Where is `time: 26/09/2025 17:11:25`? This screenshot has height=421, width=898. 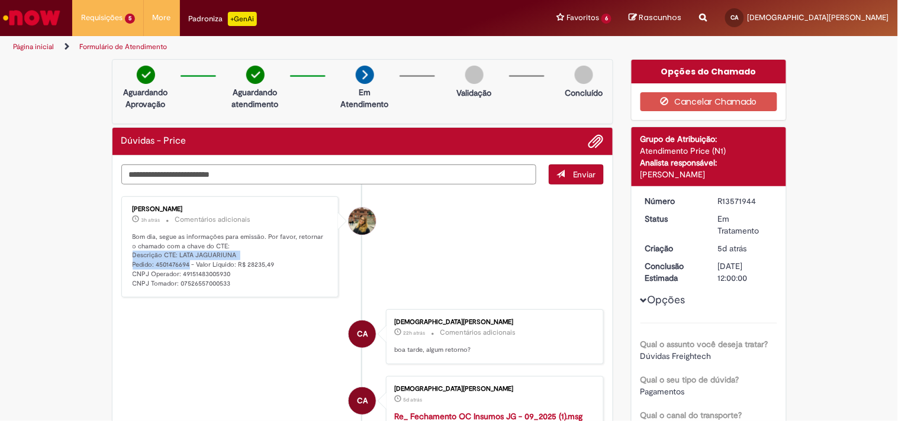 time: 26/09/2025 17:11:25 is located at coordinates (413, 400).